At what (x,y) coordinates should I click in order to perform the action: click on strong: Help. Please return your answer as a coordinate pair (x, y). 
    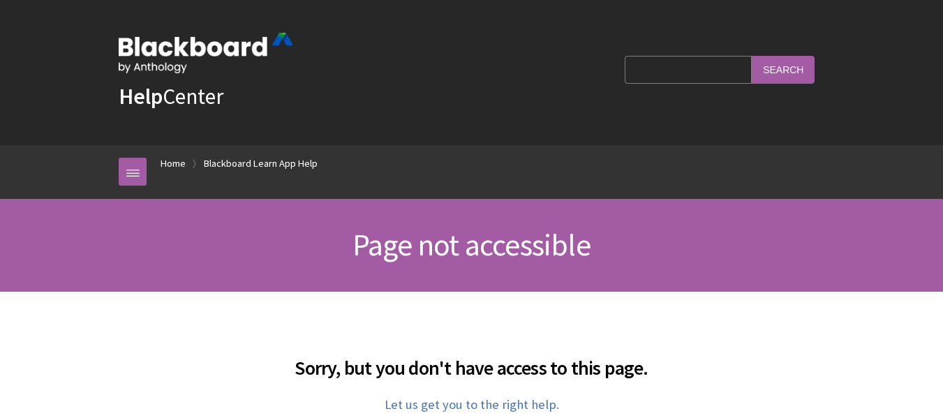
    Looking at the image, I should click on (140, 96).